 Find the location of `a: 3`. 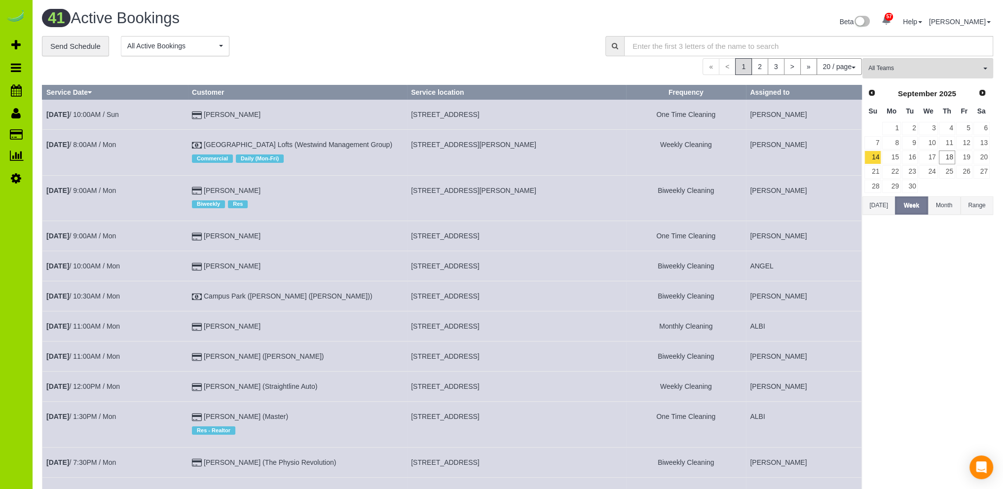

a: 3 is located at coordinates (928, 128).